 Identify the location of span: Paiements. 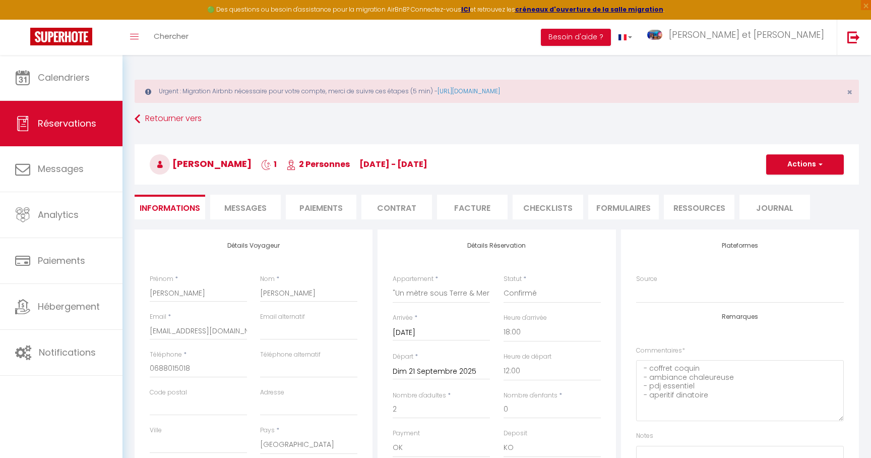
(61, 260).